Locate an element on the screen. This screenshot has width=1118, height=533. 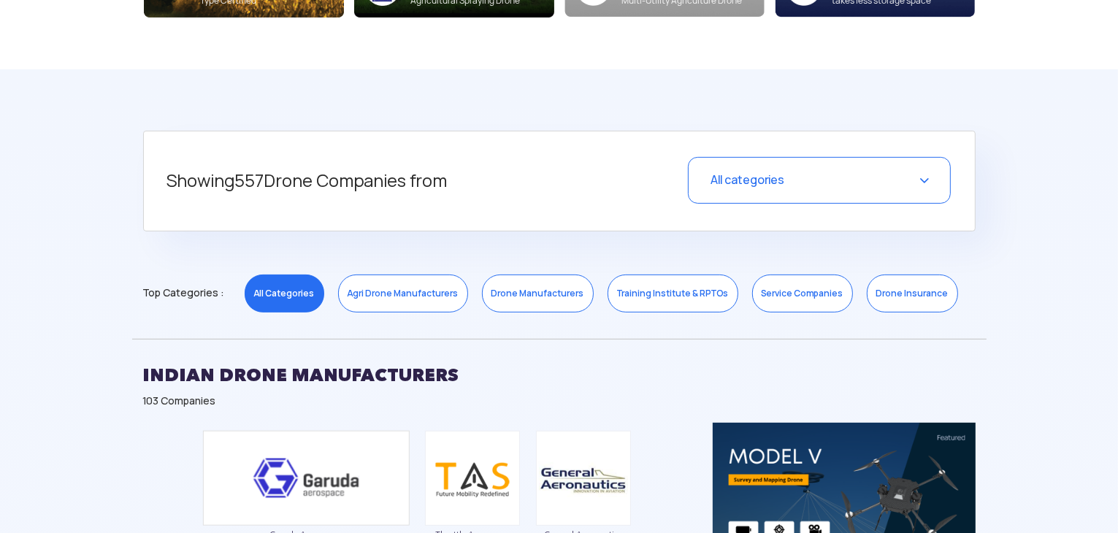
div: 103 Companies is located at coordinates (560, 401).